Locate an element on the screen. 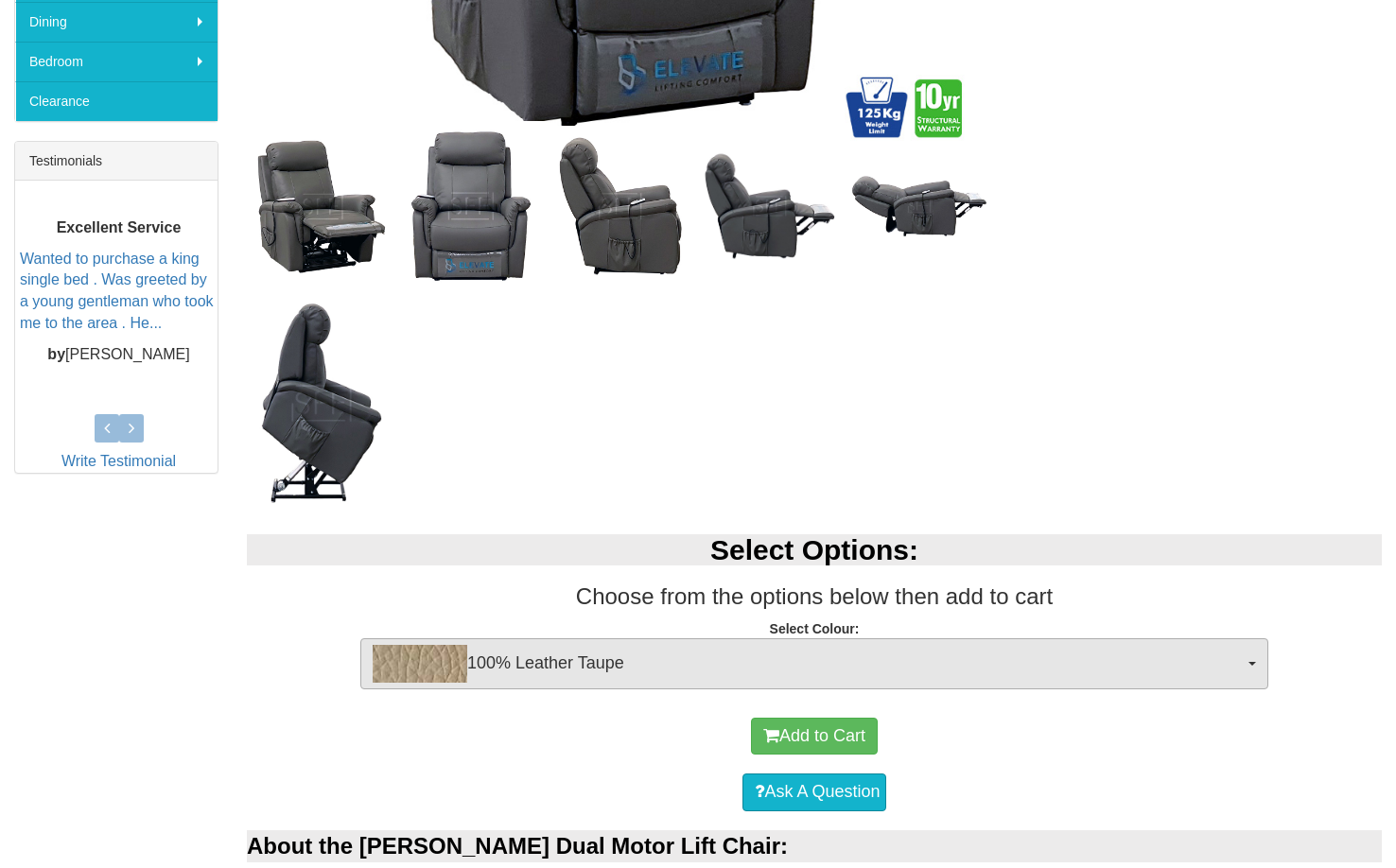 The image size is (1396, 868). div: Testimonials is located at coordinates (116, 160).